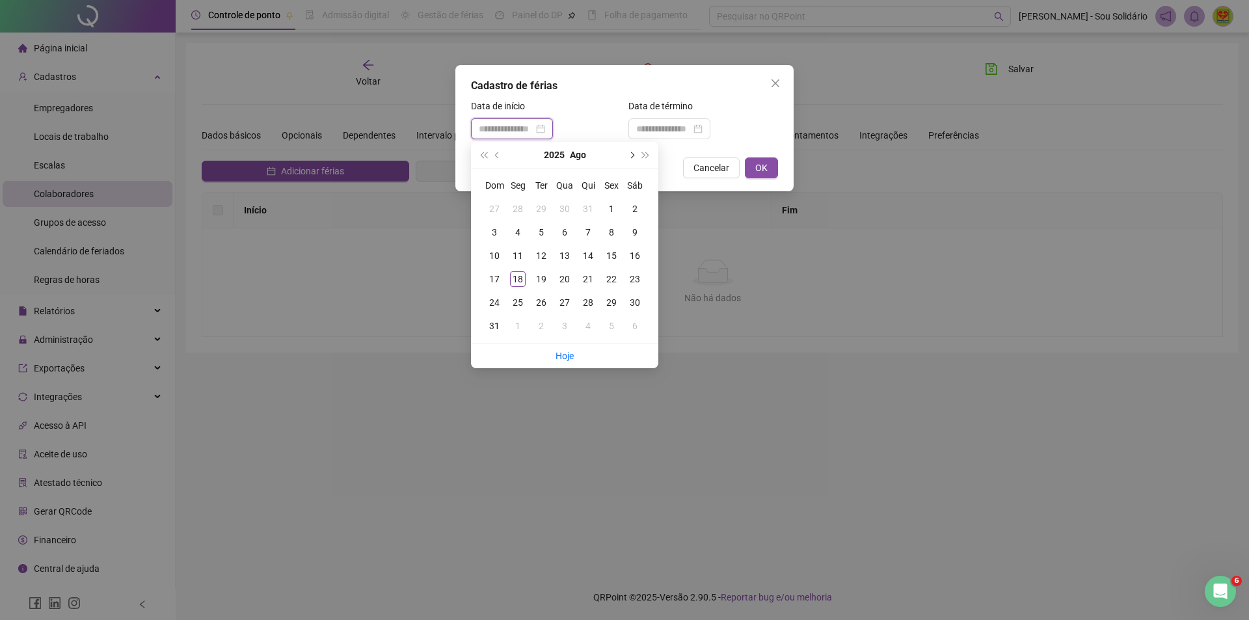 The width and height of the screenshot is (1249, 620). What do you see at coordinates (1236, 581) in the screenshot?
I see `span: 6` at bounding box center [1236, 581].